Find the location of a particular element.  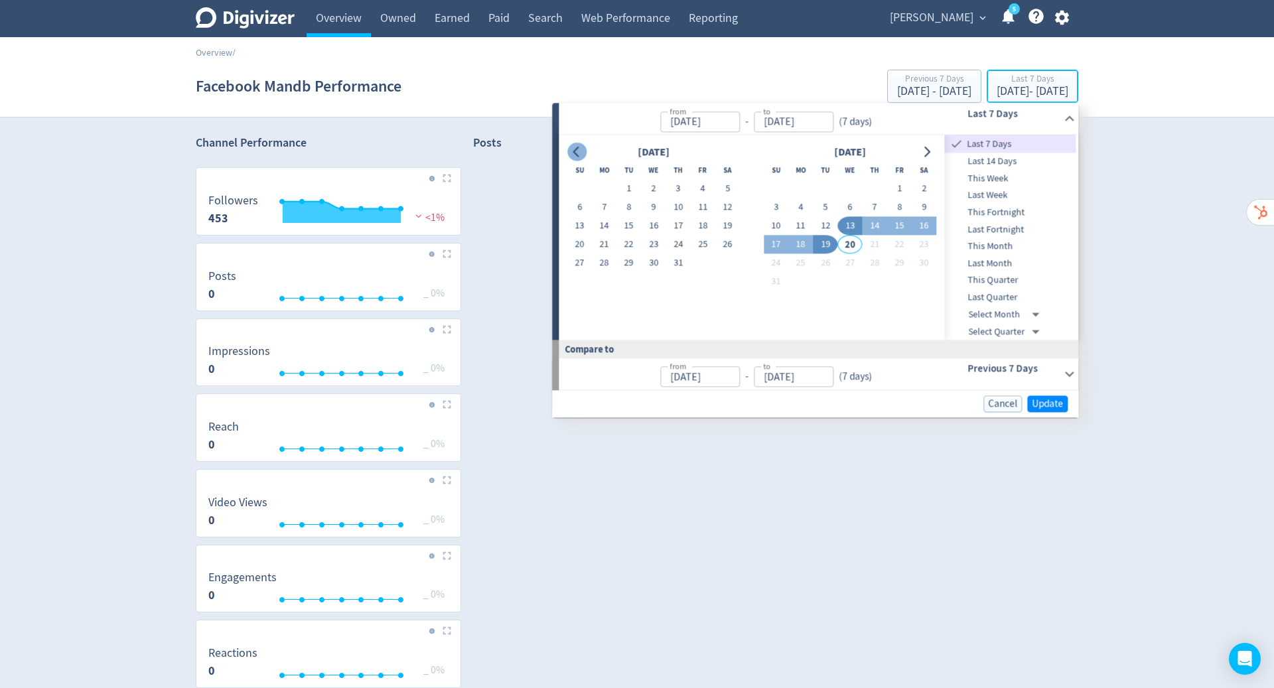

svg: Posts 0 is located at coordinates (328, 287).